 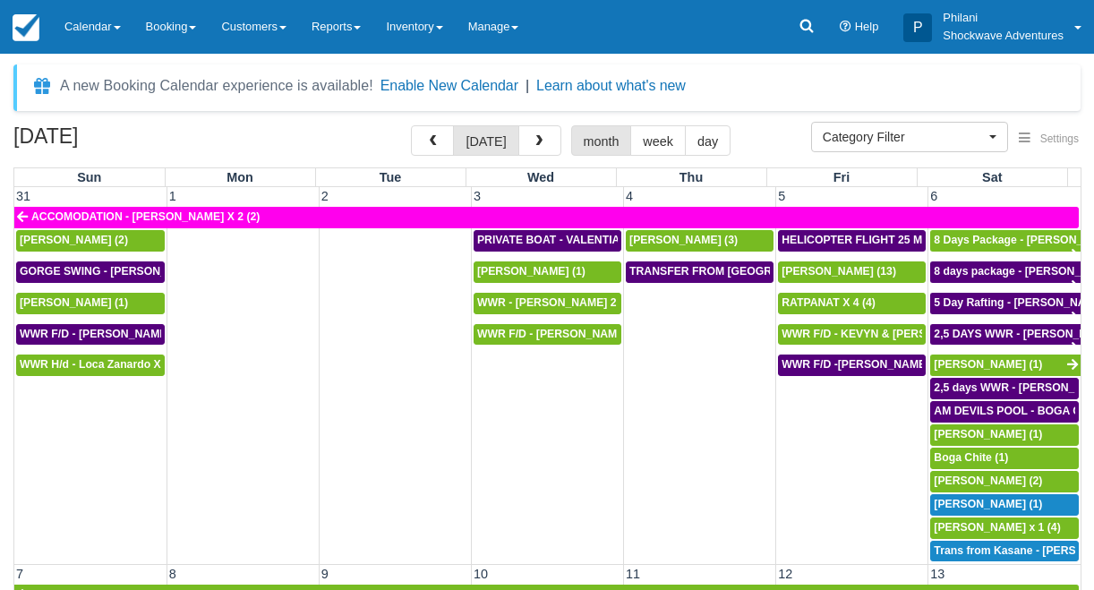 I want to click on span: 3, so click(x=477, y=196).